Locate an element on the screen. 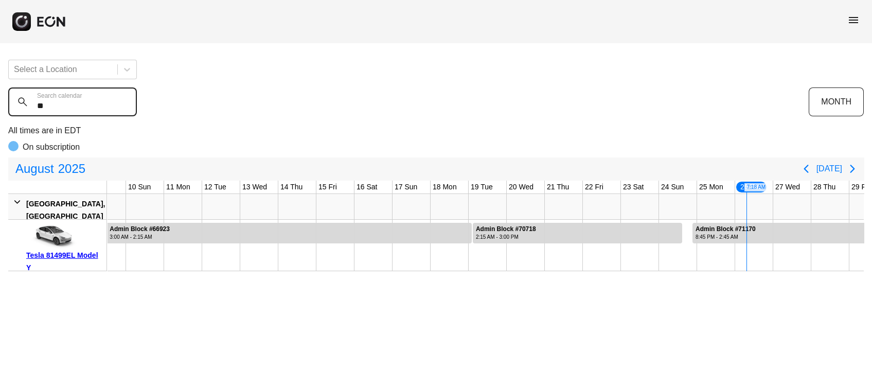  button: MONTH is located at coordinates (836, 102).